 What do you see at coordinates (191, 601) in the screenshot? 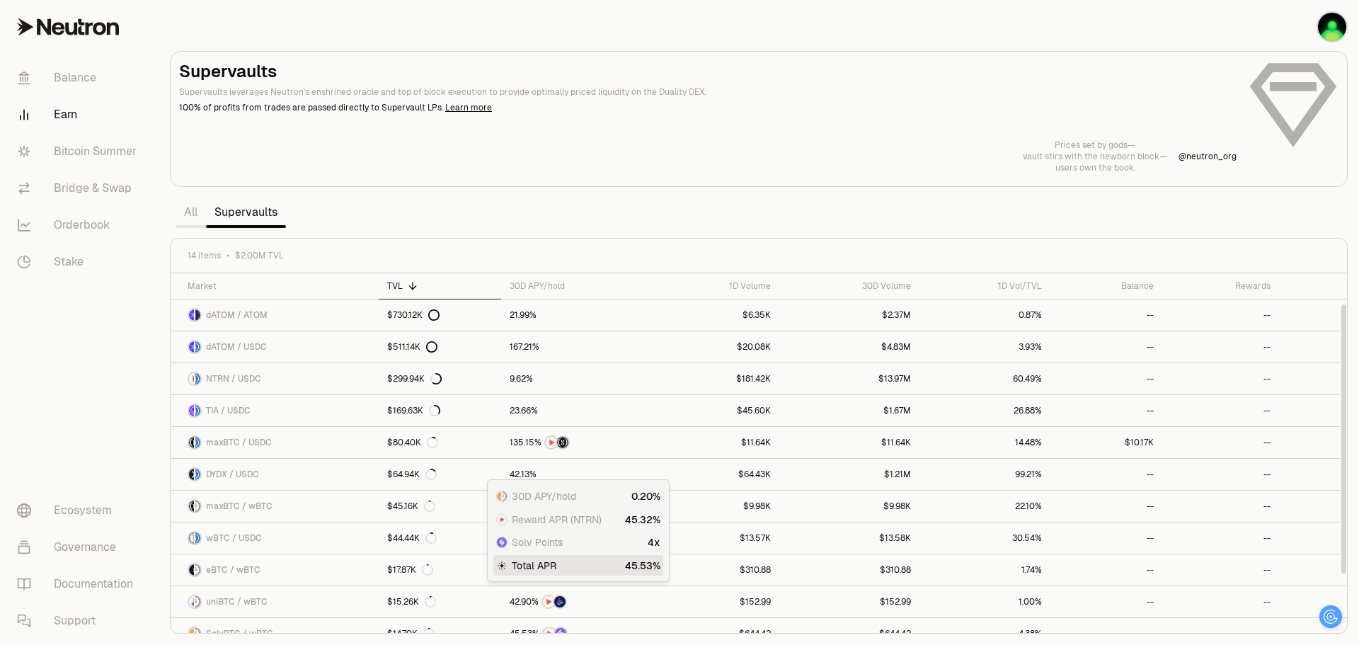
I see `img: uniBTC Logo` at bounding box center [191, 601].